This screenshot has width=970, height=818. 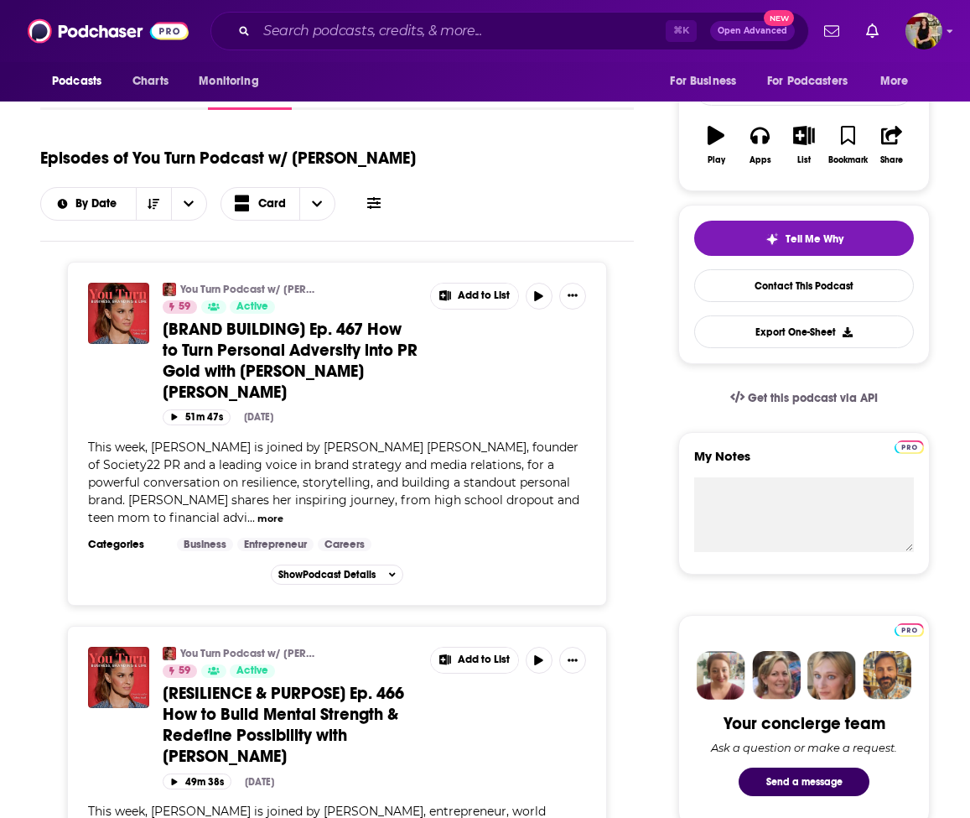 What do you see at coordinates (779, 18) in the screenshot?
I see `span: New` at bounding box center [779, 18].